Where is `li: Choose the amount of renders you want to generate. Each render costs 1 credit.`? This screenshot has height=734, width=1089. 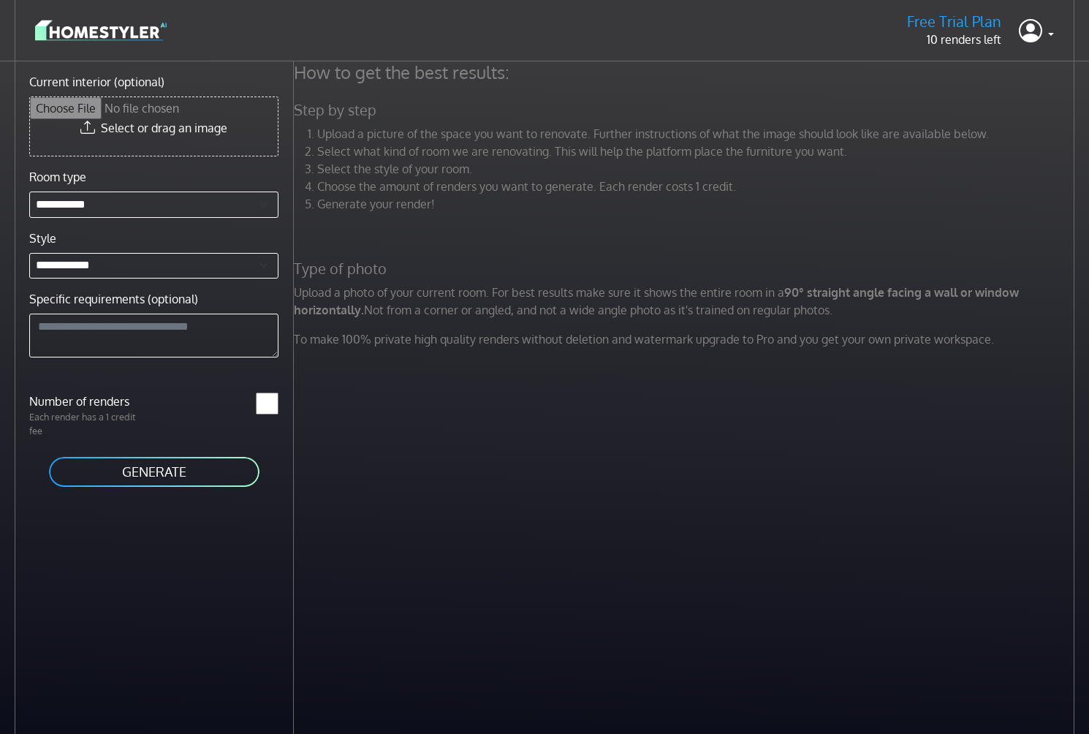
li: Choose the amount of renders you want to generate. Each render costs 1 credit. is located at coordinates (697, 186).